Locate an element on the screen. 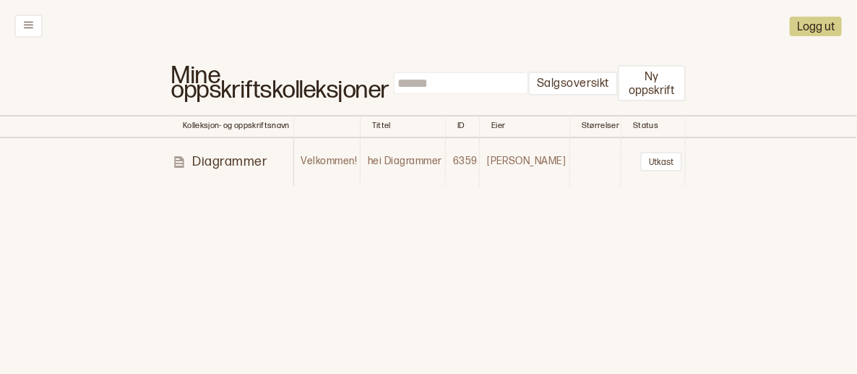  td: 6359 is located at coordinates (463, 162).